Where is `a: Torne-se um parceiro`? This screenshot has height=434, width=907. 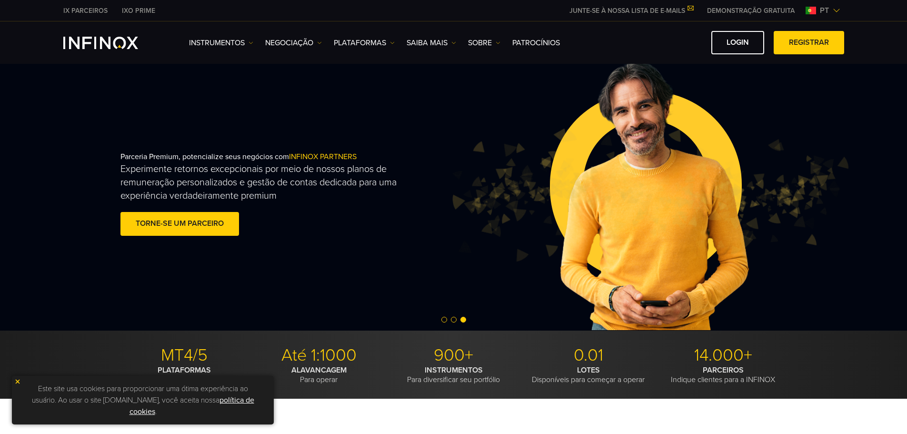 a: Torne-se um parceiro is located at coordinates (180, 223).